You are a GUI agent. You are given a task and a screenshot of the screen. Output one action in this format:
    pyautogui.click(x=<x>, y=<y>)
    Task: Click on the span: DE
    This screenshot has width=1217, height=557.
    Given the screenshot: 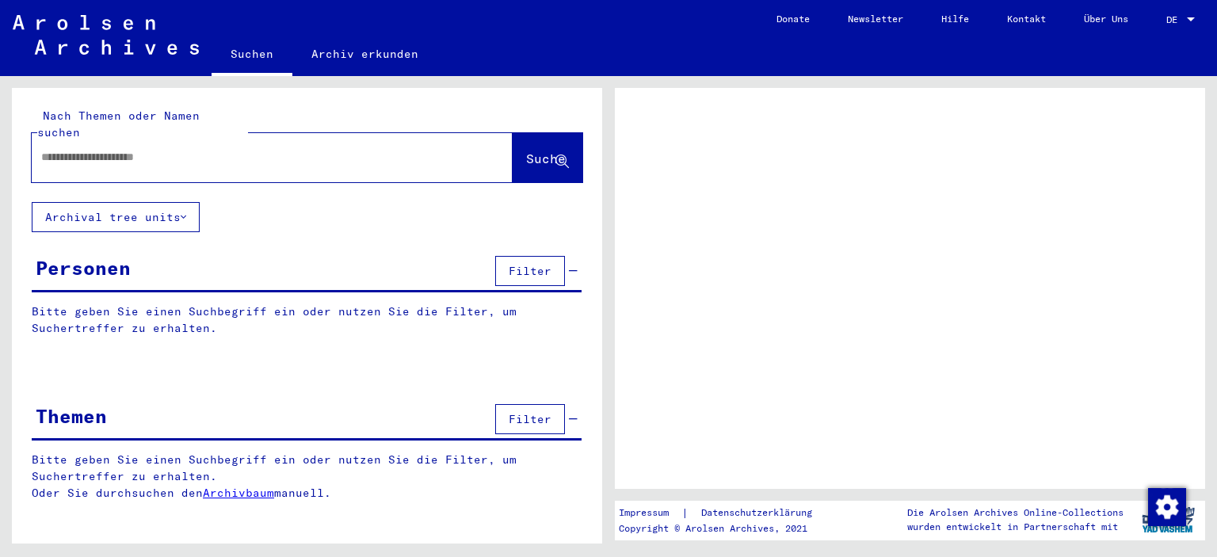 What is the action you would take?
    pyautogui.click(x=1175, y=20)
    